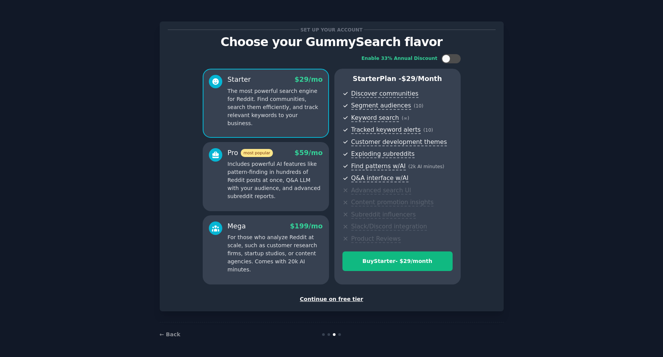  What do you see at coordinates (397, 261) in the screenshot?
I see `div: Buy Starter - $ 29 /month` at bounding box center [397, 261].